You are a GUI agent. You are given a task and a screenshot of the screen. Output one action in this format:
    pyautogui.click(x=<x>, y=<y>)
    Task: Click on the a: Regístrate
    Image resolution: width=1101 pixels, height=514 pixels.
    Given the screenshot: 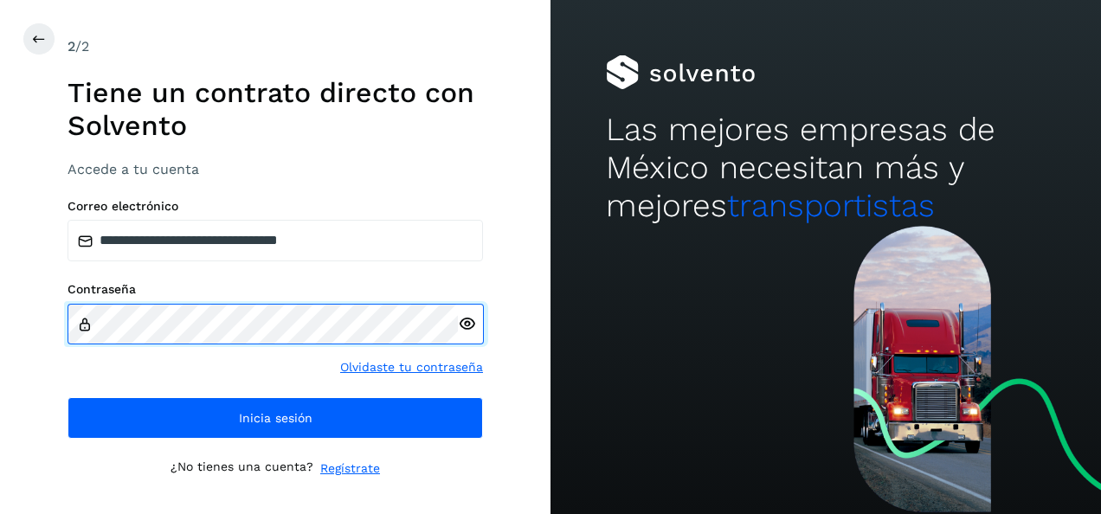 What is the action you would take?
    pyautogui.click(x=350, y=468)
    